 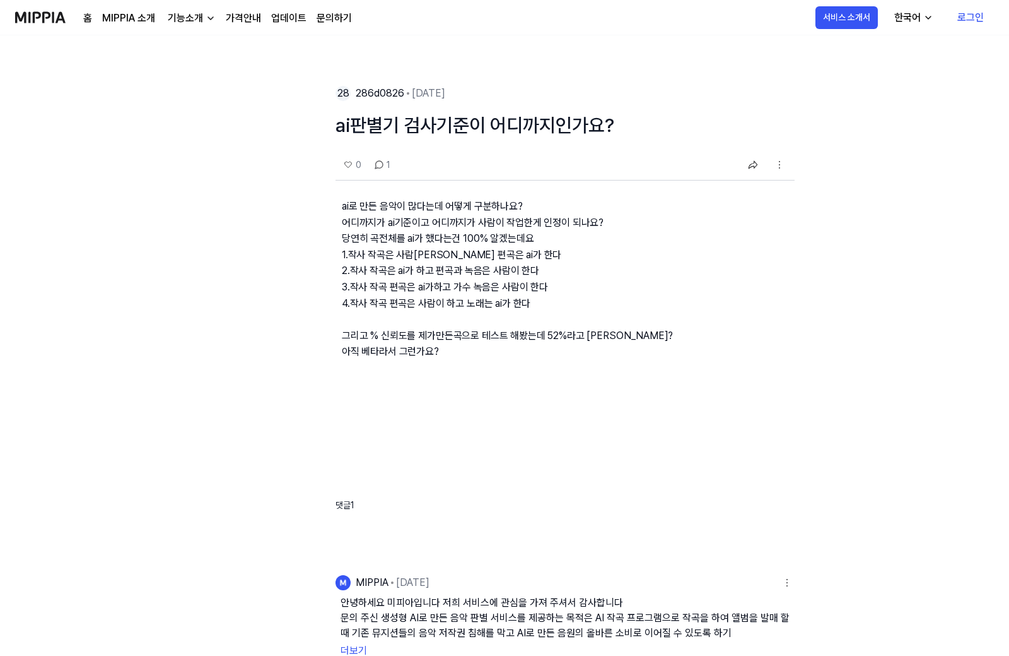 What do you see at coordinates (343, 582) in the screenshot?
I see `img: MIPPIA` at bounding box center [343, 582].